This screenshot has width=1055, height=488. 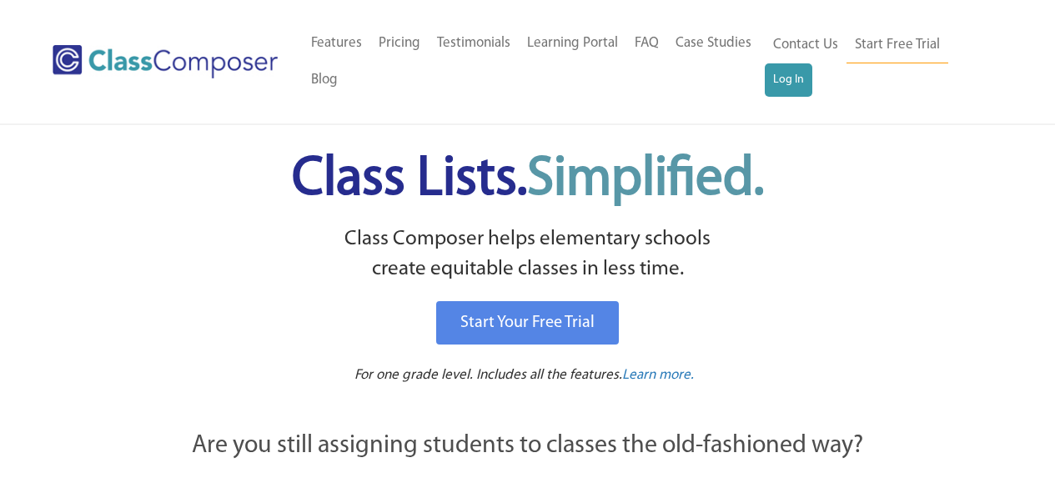 I want to click on span: For one grade level. Includes all the features., so click(x=488, y=375).